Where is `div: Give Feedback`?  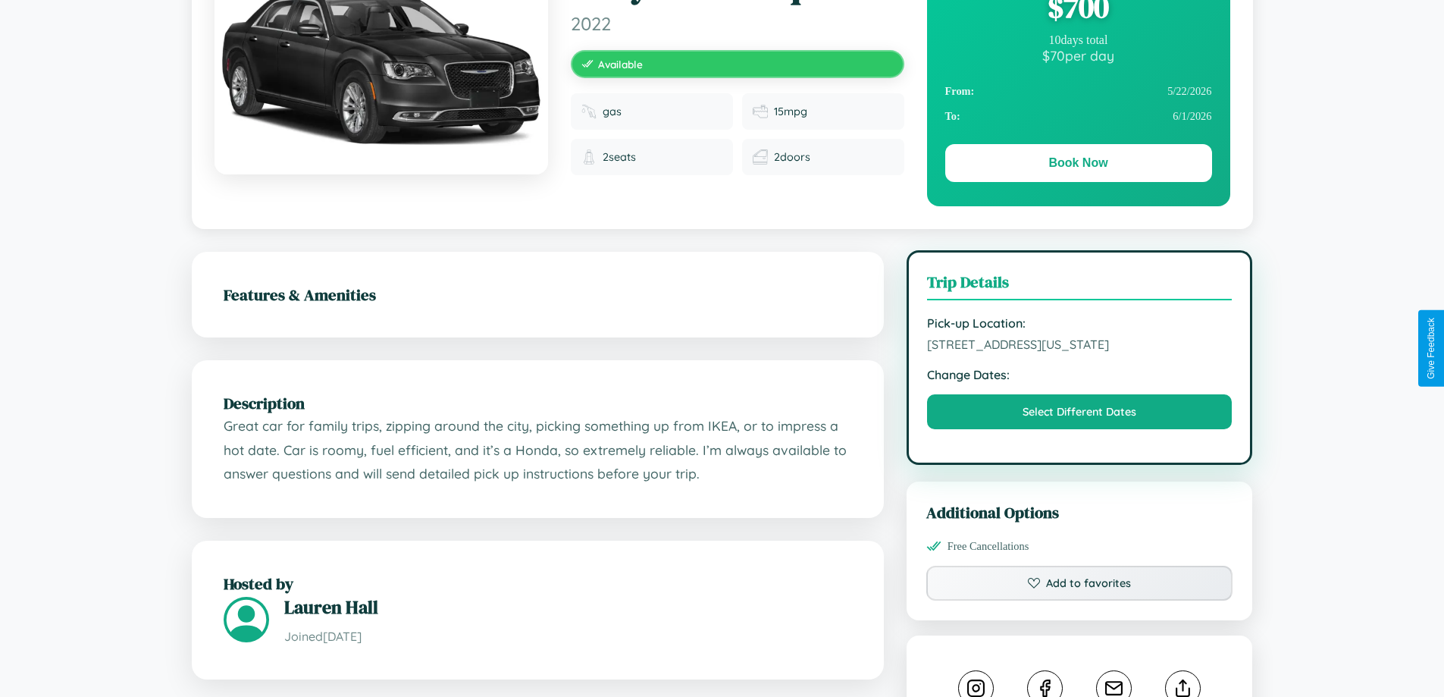 div: Give Feedback is located at coordinates (1432, 348).